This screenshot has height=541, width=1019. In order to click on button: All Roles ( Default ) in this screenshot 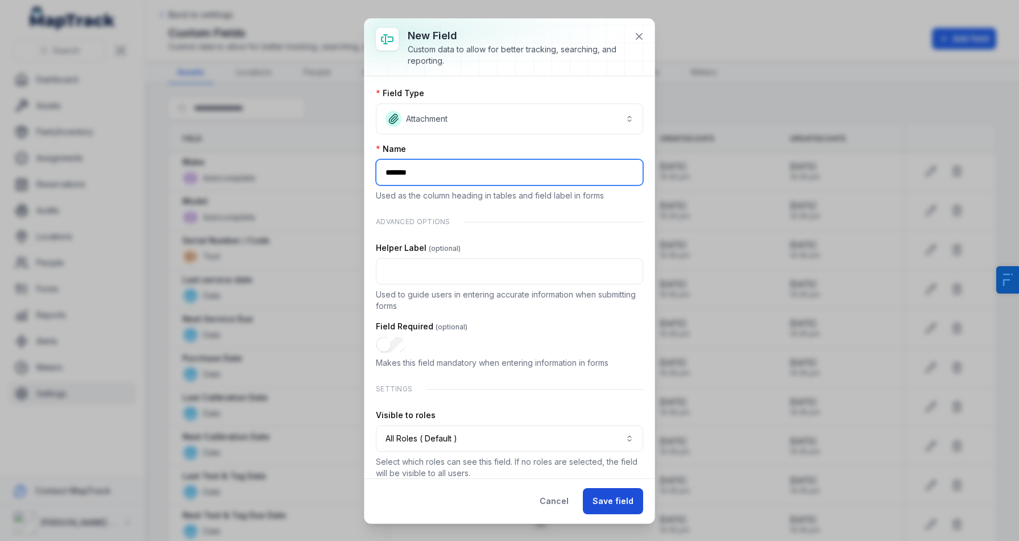, I will do `click(509, 438)`.